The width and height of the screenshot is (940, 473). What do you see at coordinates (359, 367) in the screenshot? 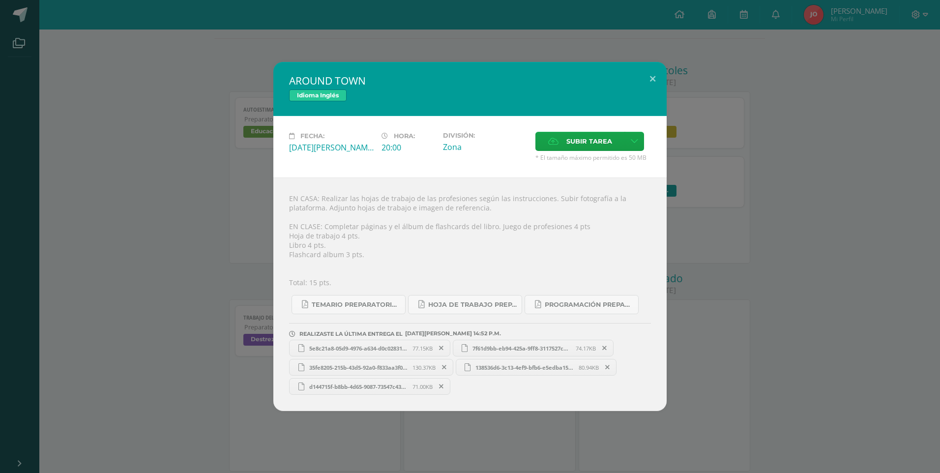
I see `span: 35fe8205-215b-43d5-92a0-f833aa3f03e1.jfif` at bounding box center [359, 367].